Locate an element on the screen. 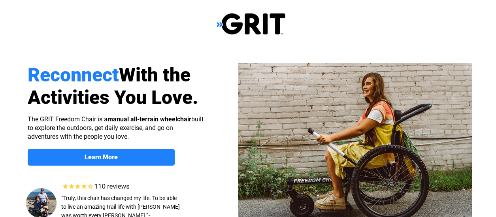  strong: manual all-terrain wheelchair is located at coordinates (149, 119).